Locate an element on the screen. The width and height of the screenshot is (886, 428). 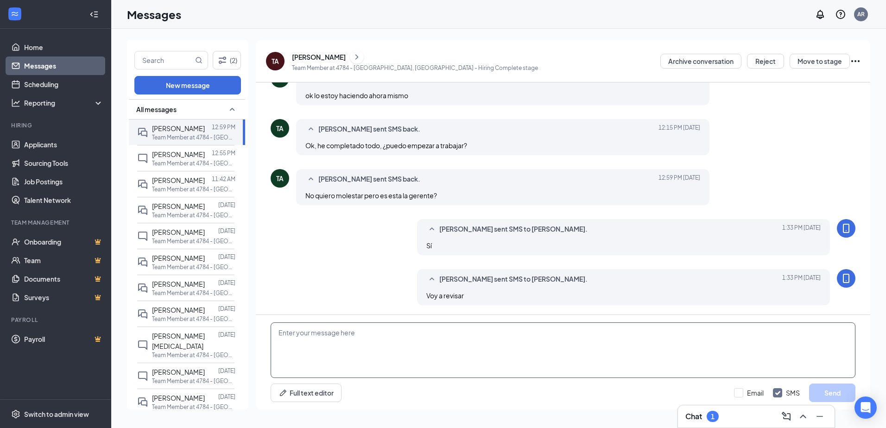
button: ChevronUp is located at coordinates (803, 417).